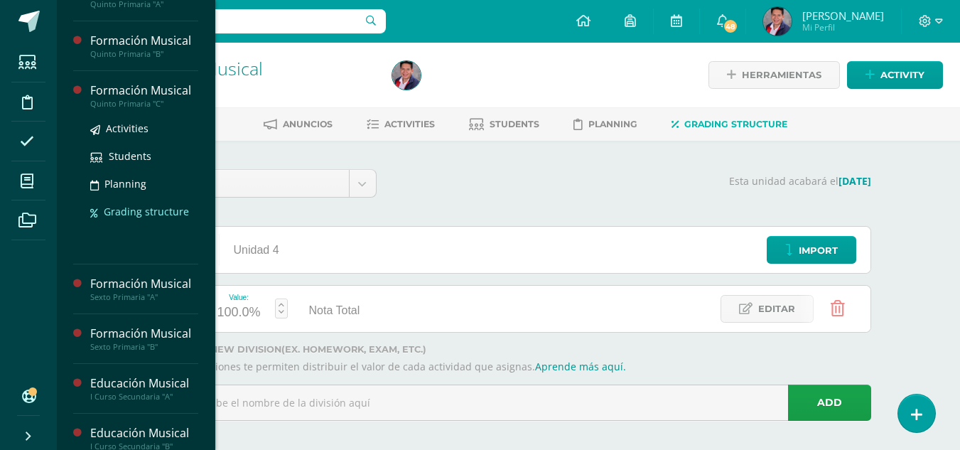 The width and height of the screenshot is (960, 450). I want to click on span: 48, so click(730, 26).